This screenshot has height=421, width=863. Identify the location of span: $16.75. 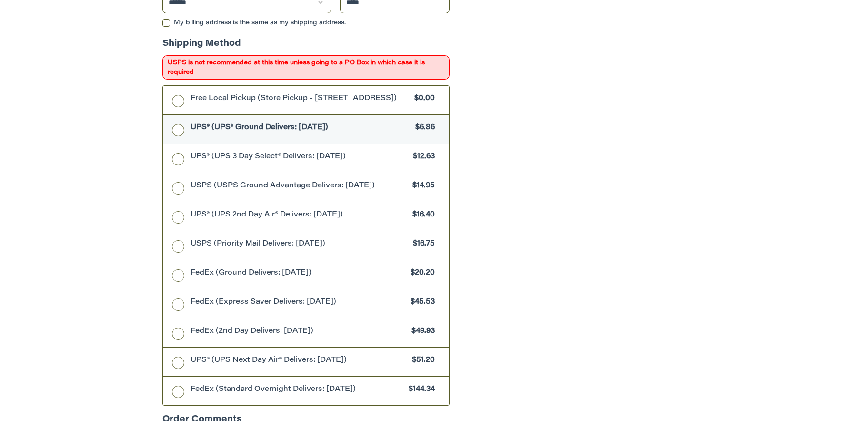
(422, 244).